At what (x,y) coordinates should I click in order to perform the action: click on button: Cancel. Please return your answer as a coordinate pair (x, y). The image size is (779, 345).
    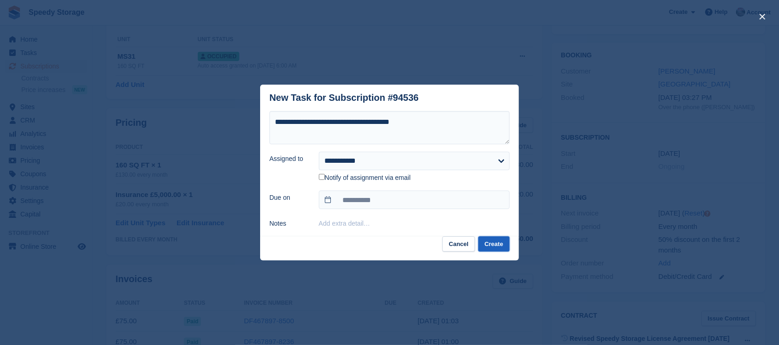
    Looking at the image, I should click on (458, 243).